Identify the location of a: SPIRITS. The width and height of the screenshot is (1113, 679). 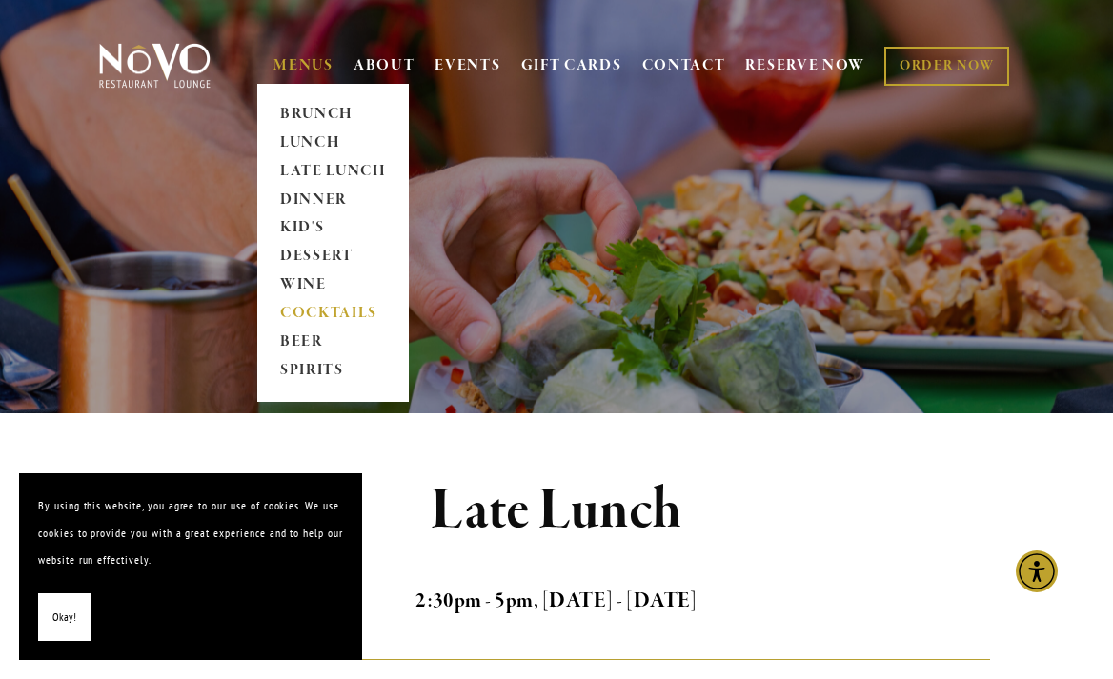
(333, 372).